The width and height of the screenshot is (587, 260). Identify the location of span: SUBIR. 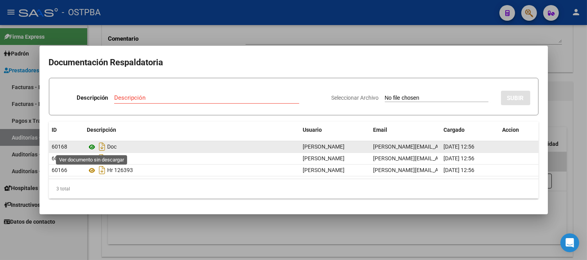
(516, 98).